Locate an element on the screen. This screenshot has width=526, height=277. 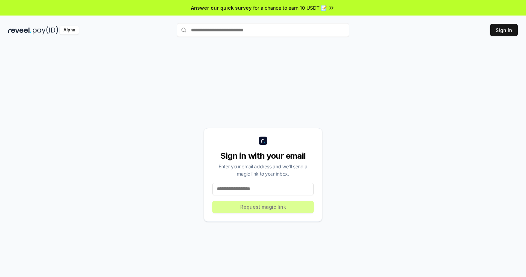
div: Sign in with your email is located at coordinates (263, 156).